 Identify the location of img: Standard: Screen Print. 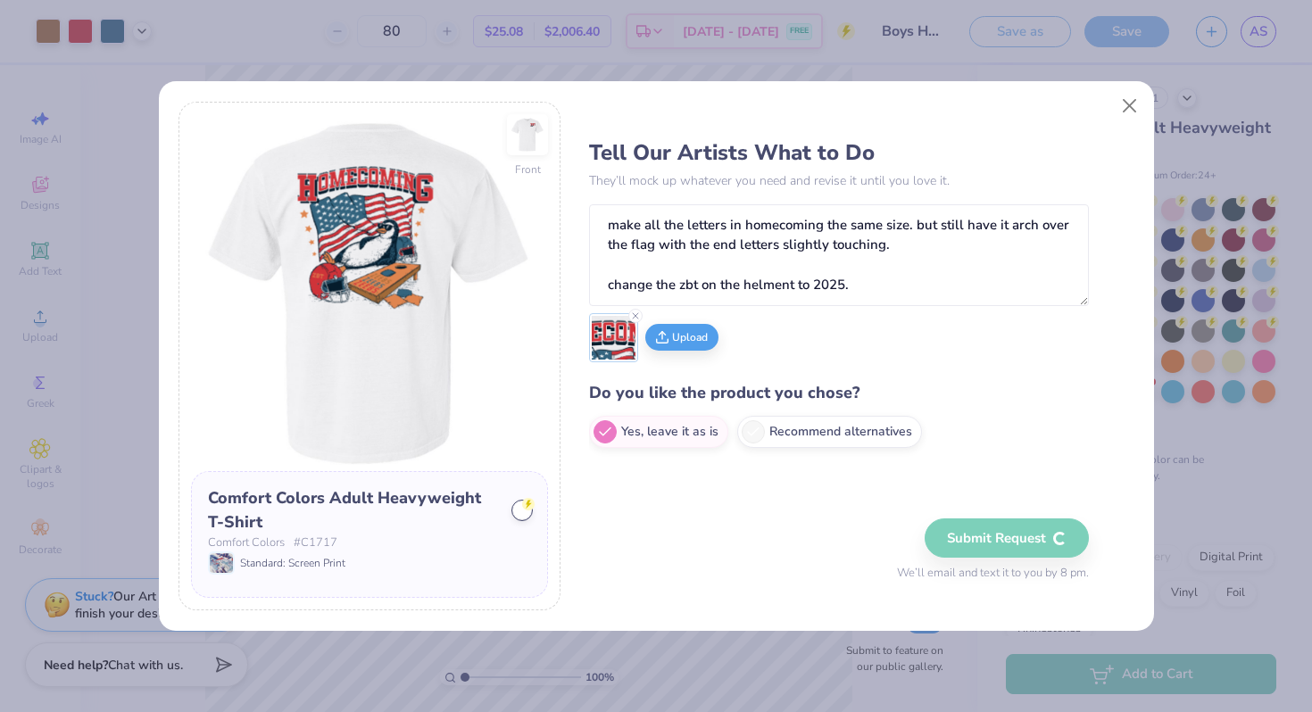
(221, 563).